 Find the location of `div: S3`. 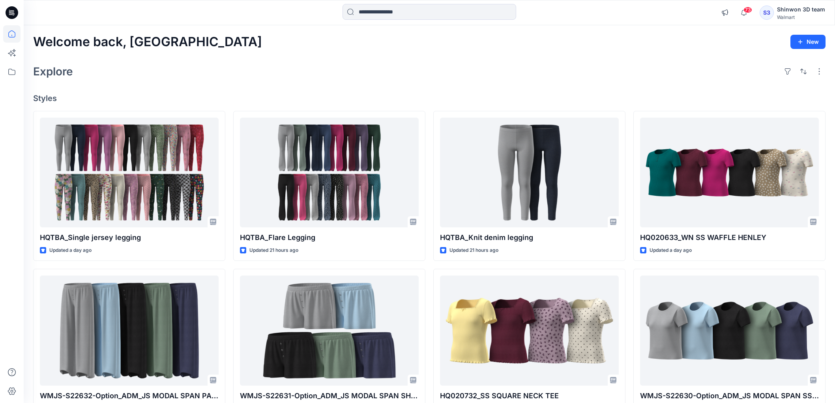

div: S3 is located at coordinates (767, 13).